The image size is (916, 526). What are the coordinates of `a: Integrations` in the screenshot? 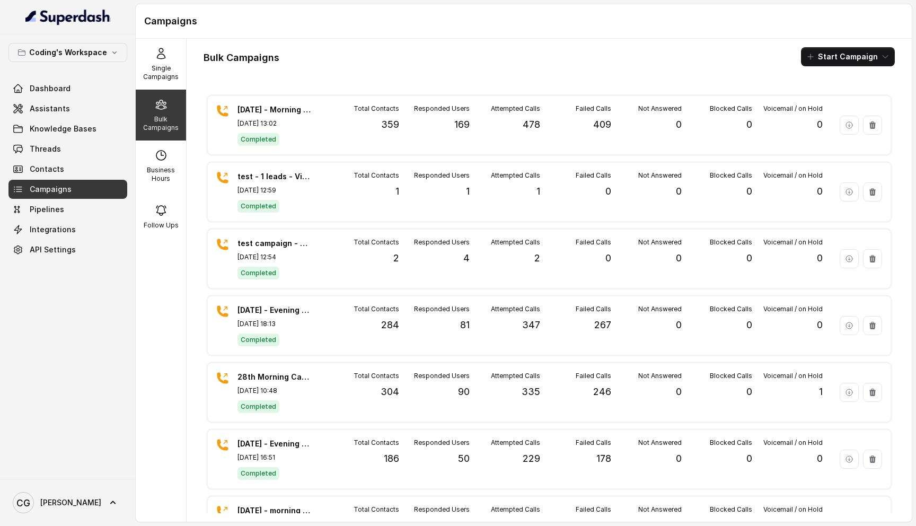 It's located at (68, 230).